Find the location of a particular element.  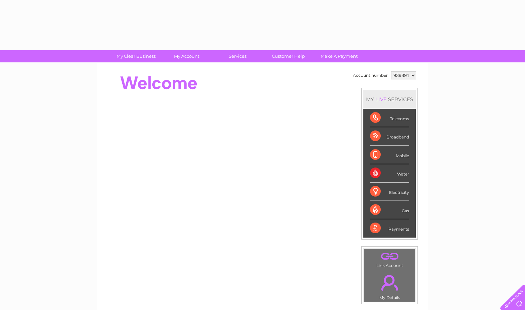

div: Water is located at coordinates (389, 173).